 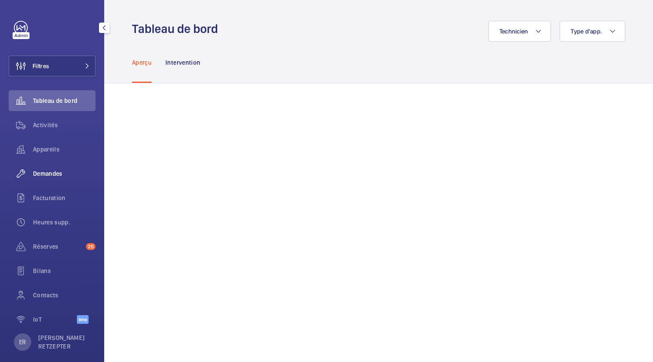 I want to click on button: Filtres, so click(x=52, y=66).